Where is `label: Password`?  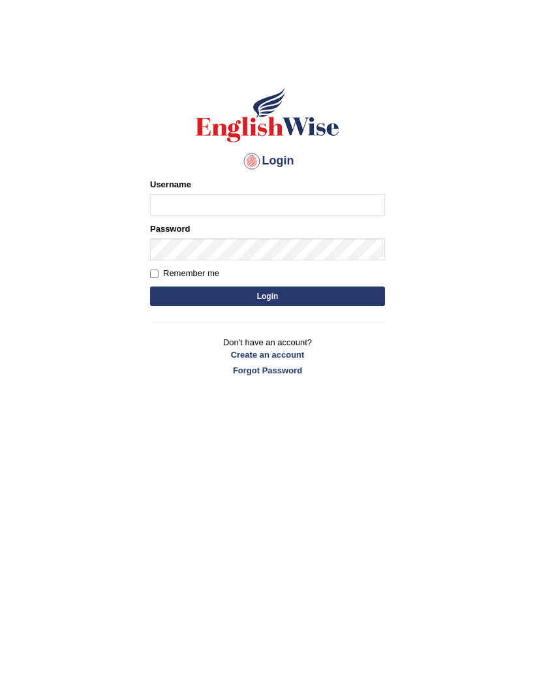 label: Password is located at coordinates (170, 228).